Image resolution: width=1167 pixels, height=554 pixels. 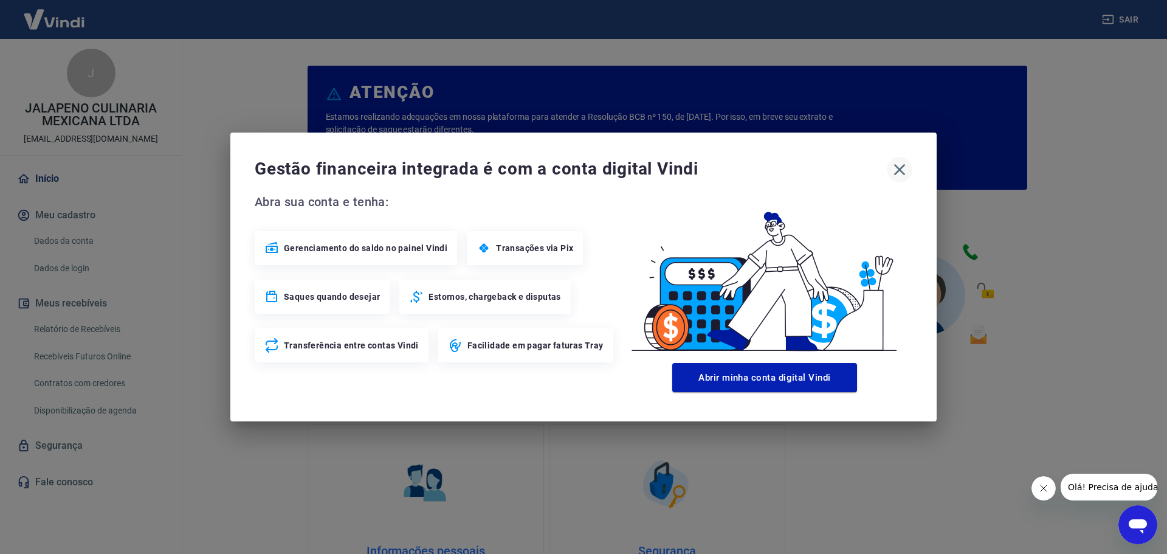 I want to click on span: Gestão financeira integrada é com a conta digital Vindi, so click(x=571, y=169).